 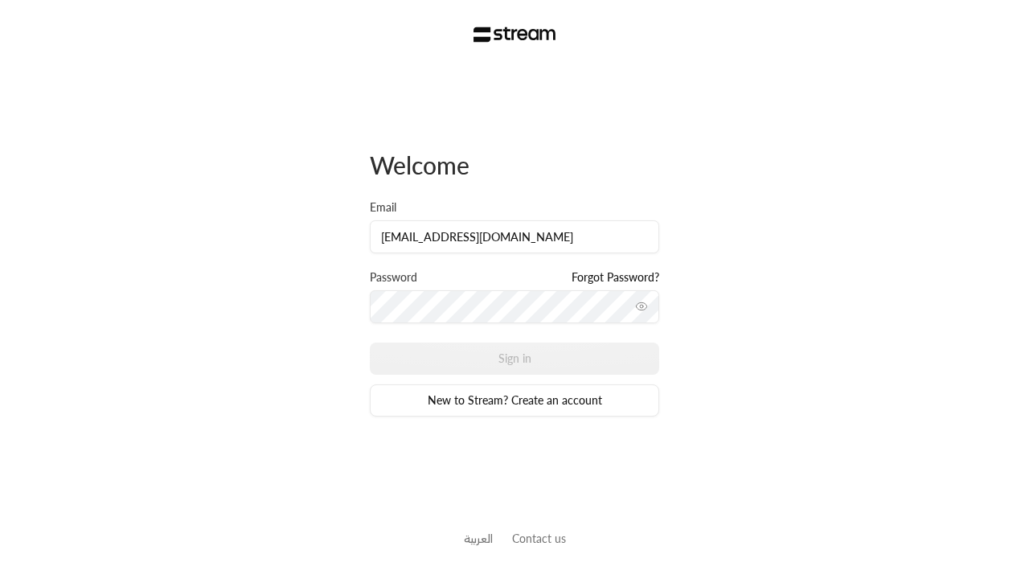 What do you see at coordinates (515, 401) in the screenshot?
I see `a: New to Stream? Create an account` at bounding box center [515, 401].